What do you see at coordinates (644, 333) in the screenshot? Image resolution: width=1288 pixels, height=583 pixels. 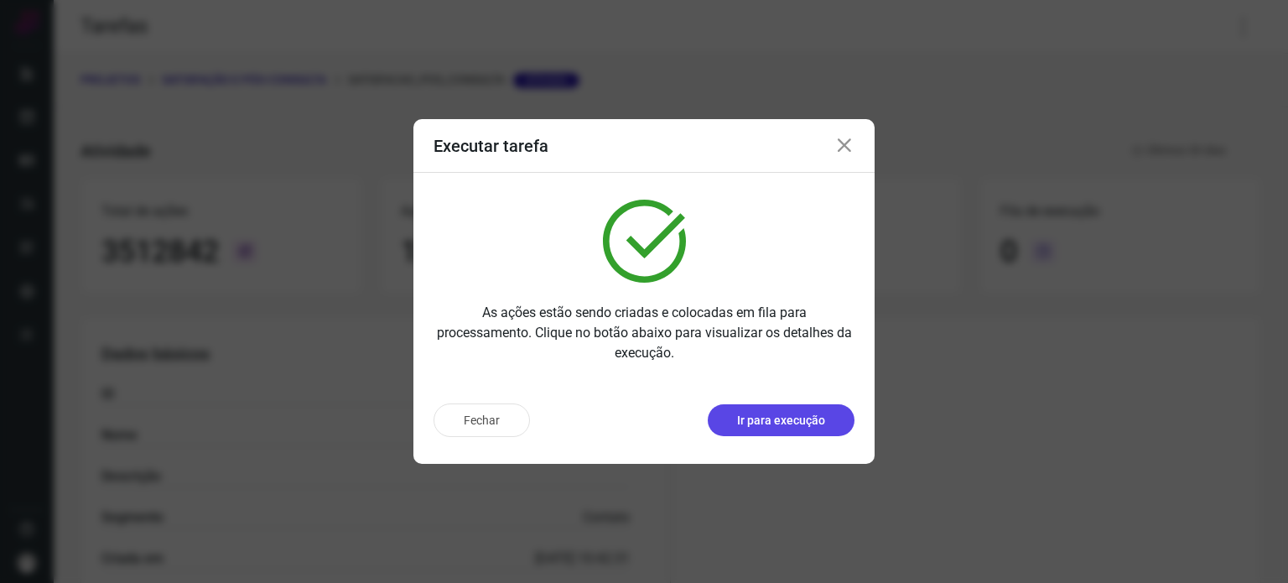 I see `p: As ações estão sendo criadas e colocadas em fila para processamento. Clique no botão abaixo para ...` at bounding box center [644, 333].